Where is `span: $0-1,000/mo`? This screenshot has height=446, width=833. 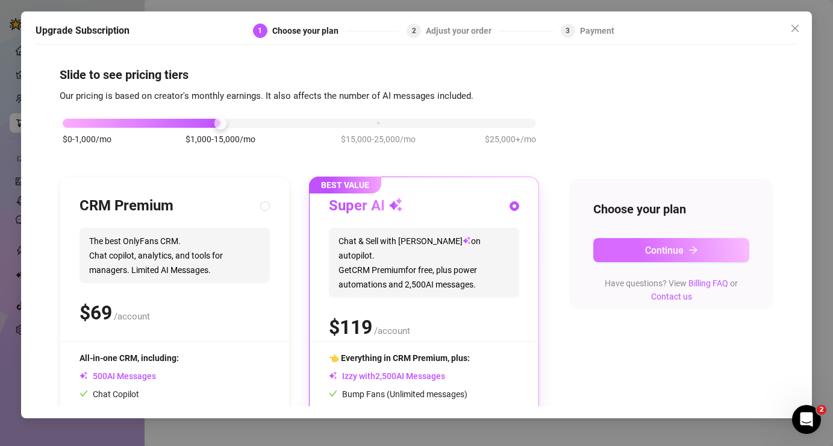 span: $0-1,000/mo is located at coordinates (87, 139).